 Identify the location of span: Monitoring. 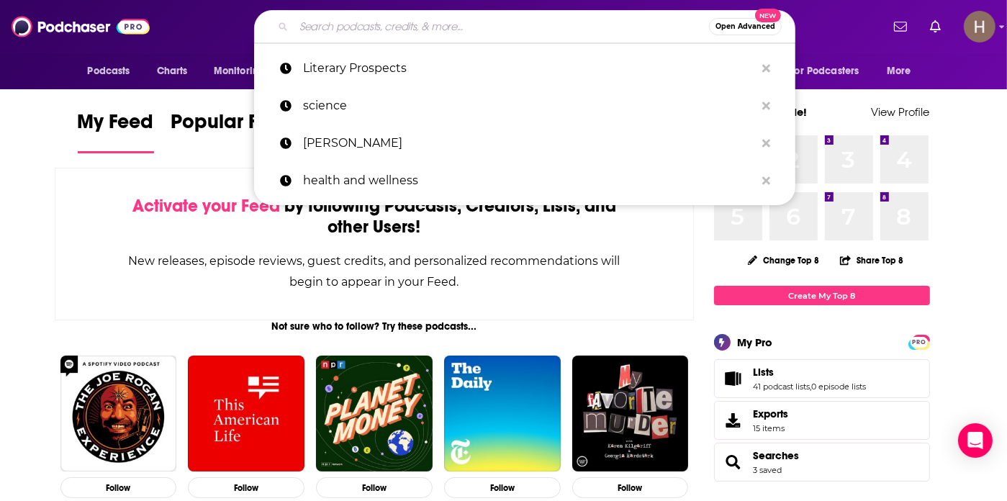
(239, 71).